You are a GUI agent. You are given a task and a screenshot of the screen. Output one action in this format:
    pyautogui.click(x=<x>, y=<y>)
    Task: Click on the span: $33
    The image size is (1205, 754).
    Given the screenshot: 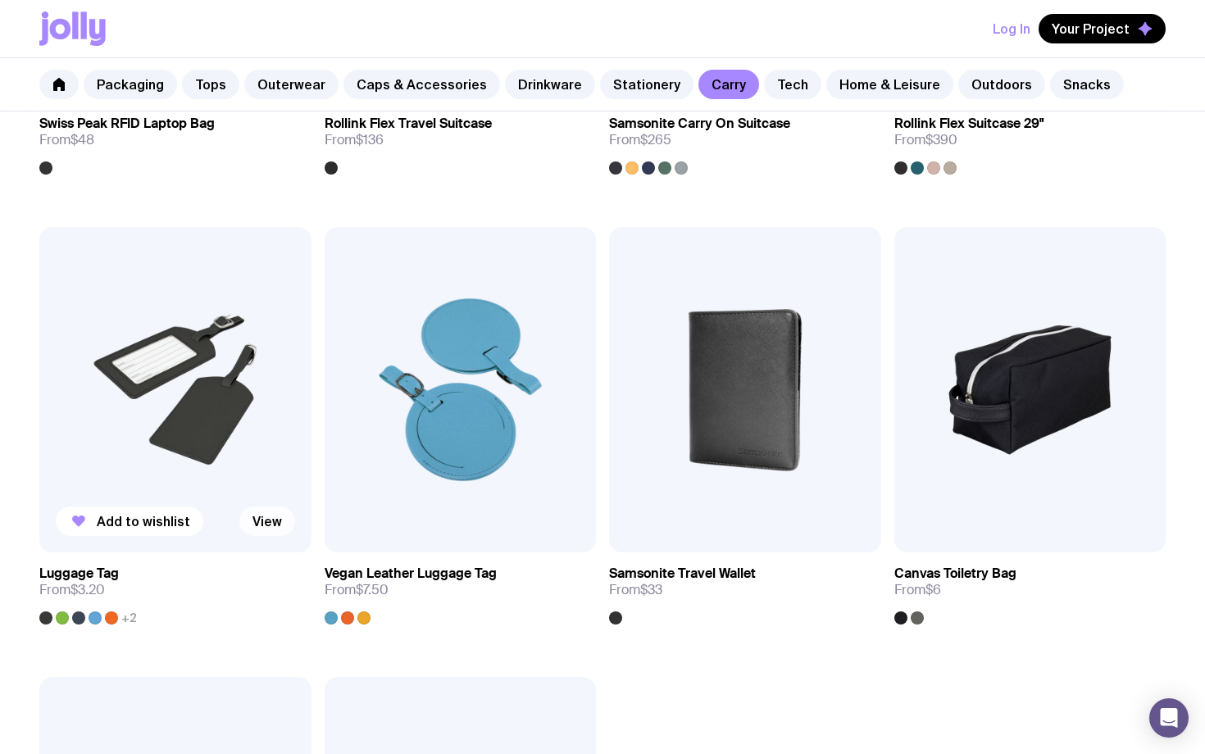 What is the action you would take?
    pyautogui.click(x=651, y=590)
    